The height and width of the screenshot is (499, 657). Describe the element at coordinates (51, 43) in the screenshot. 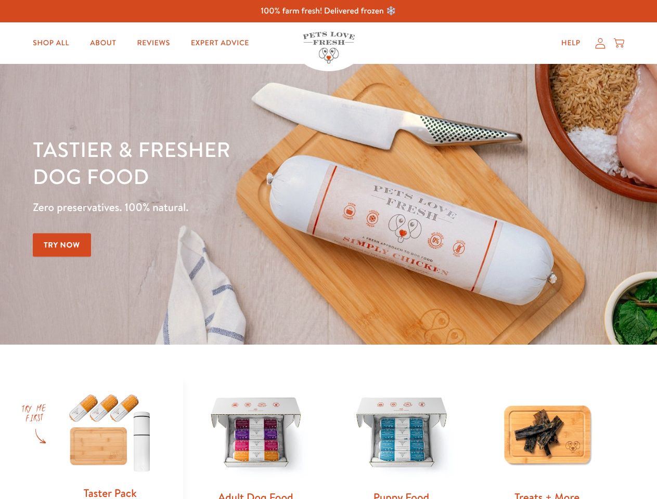

I see `a: Shop All` at that location.